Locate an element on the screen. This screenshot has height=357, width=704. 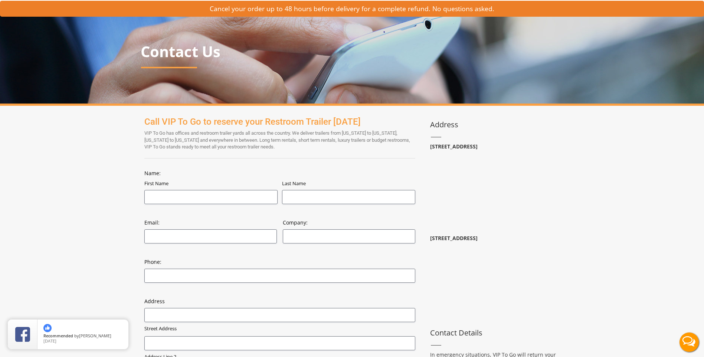
img: thumbs up icon is located at coordinates (48, 328).